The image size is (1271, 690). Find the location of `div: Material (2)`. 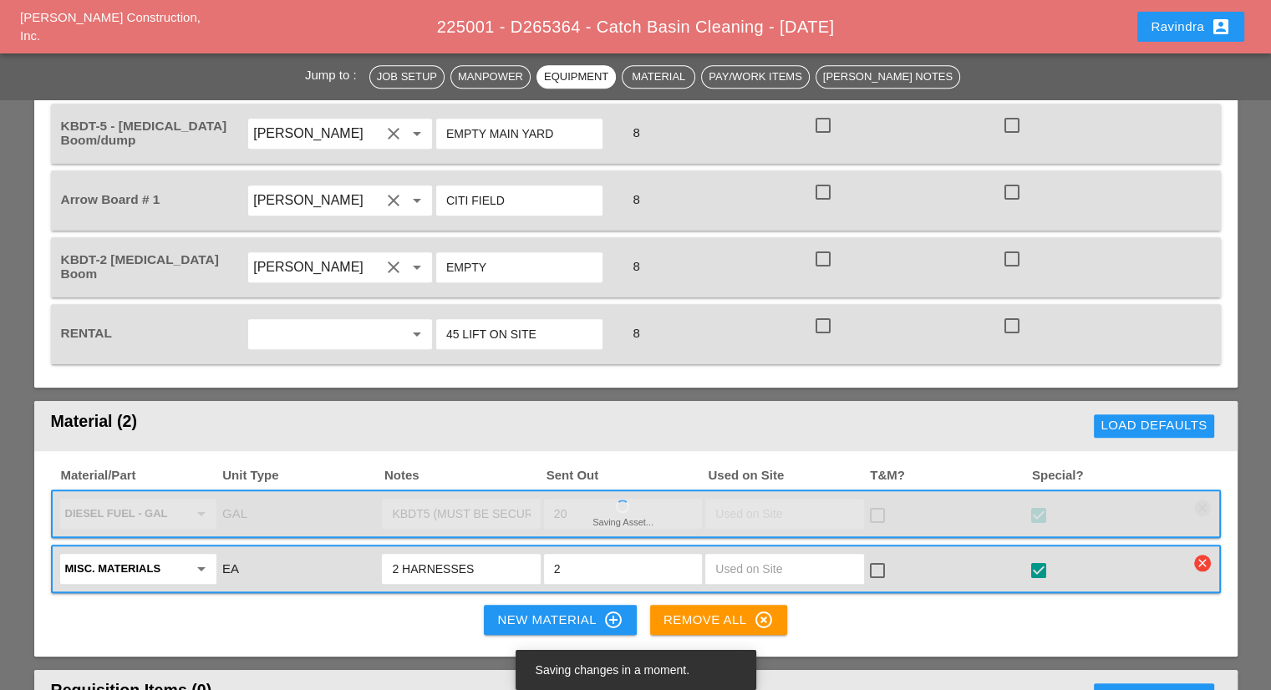

div: Material (2) is located at coordinates (332, 426).